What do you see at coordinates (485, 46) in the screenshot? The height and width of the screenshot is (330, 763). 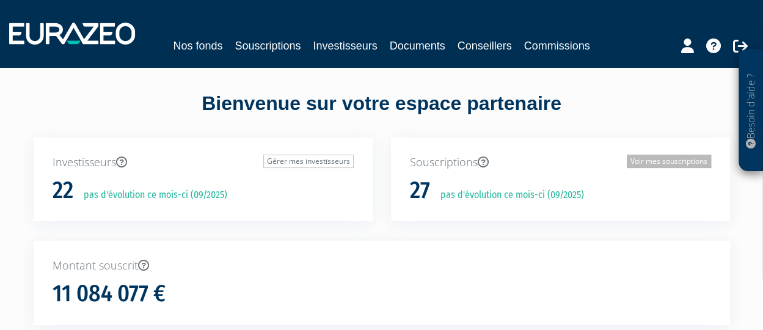 I see `a: Conseillers` at bounding box center [485, 46].